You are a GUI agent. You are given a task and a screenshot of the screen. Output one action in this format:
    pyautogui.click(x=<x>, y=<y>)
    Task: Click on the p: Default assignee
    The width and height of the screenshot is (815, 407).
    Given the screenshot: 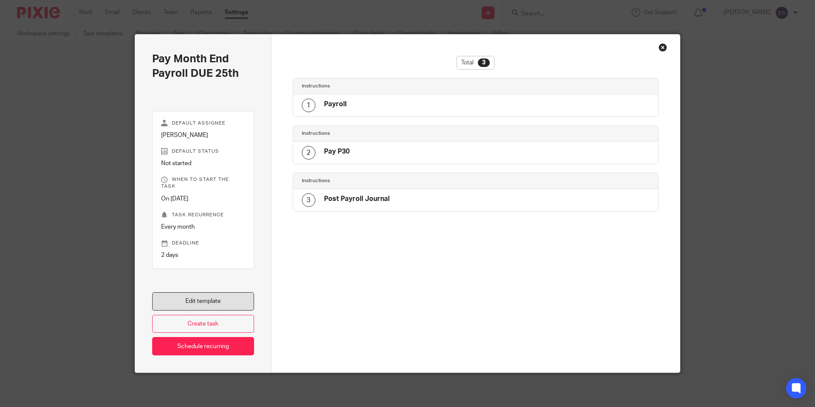 What is the action you would take?
    pyautogui.click(x=203, y=123)
    